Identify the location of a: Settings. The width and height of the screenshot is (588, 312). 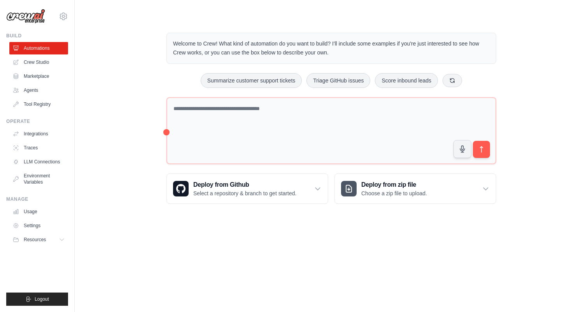
(39, 226).